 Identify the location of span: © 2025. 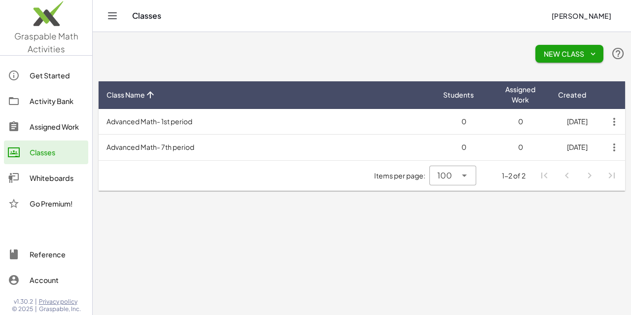
(22, 309).